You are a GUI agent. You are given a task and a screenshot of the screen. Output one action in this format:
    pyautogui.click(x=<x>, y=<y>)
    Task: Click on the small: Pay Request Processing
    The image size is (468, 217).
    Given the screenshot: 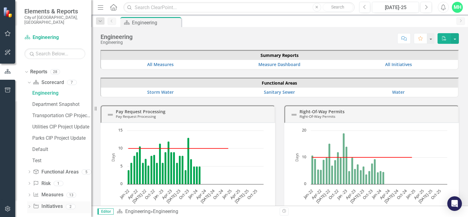 What is the action you would take?
    pyautogui.click(x=135, y=116)
    